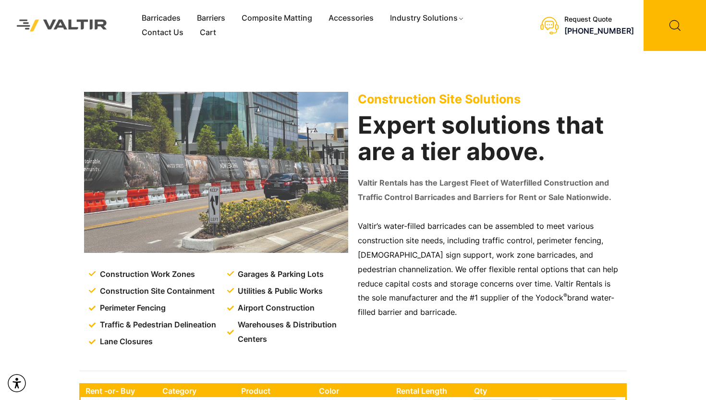 This screenshot has height=400, width=706. What do you see at coordinates (490, 99) in the screenshot?
I see `p: Construction Site Solutions` at bounding box center [490, 99].